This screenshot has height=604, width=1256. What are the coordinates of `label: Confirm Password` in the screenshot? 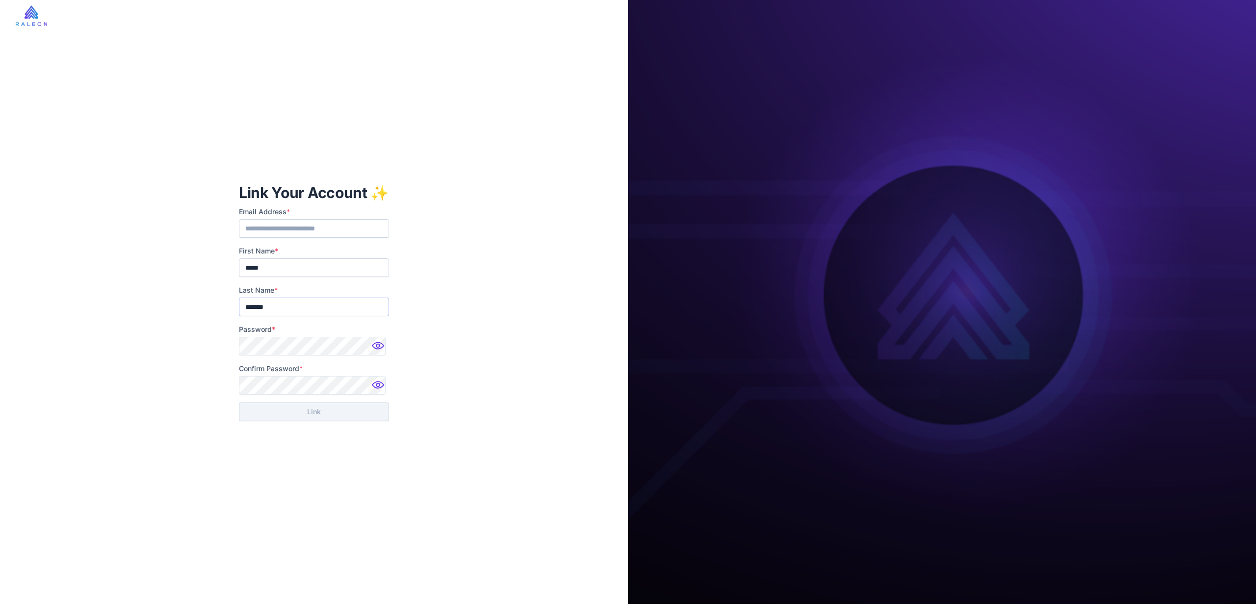 It's located at (314, 369).